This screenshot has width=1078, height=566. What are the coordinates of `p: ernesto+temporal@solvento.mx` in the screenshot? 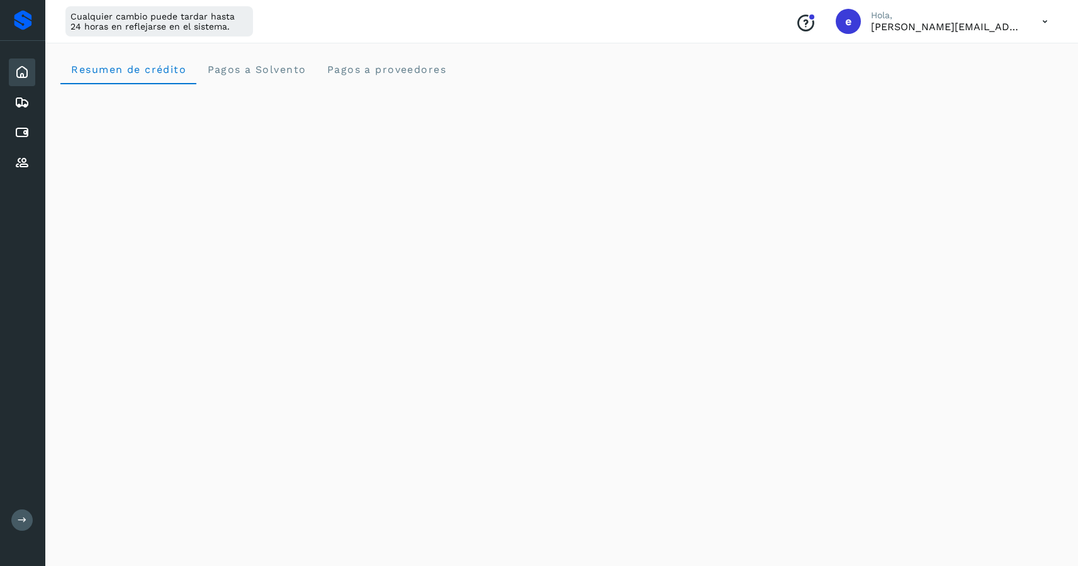 It's located at (947, 26).